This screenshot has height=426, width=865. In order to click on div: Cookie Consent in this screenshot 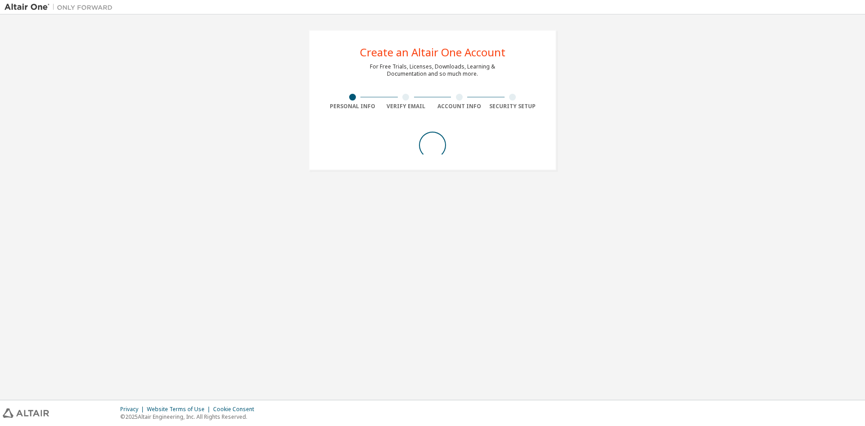, I will do `click(236, 409)`.